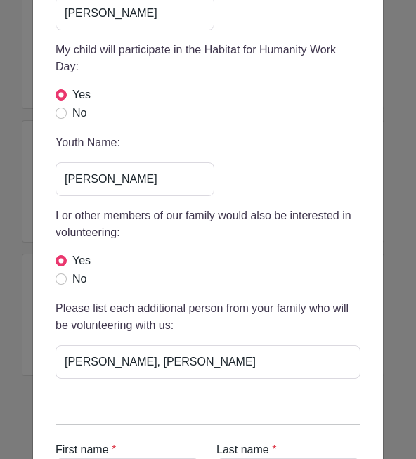  Describe the element at coordinates (208, 58) in the screenshot. I see `p: My child will participate in the Habitat for Humanity Work Day:` at that location.